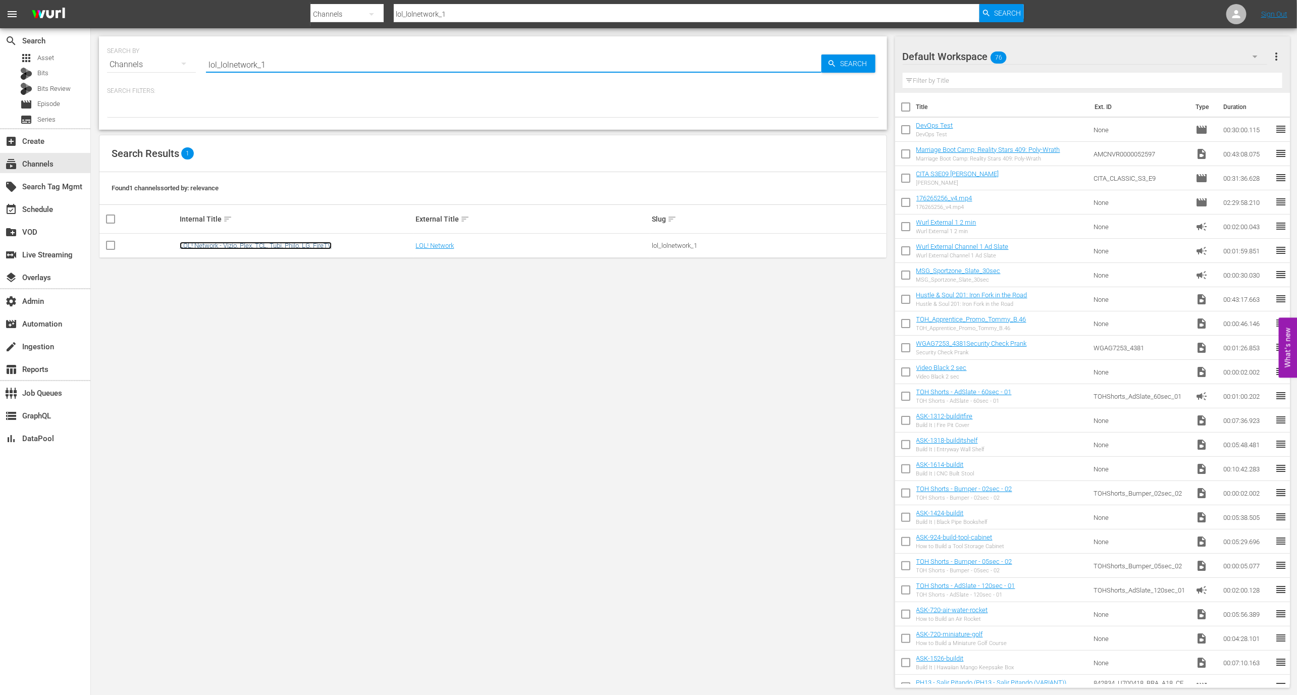 The height and width of the screenshot is (695, 1297). What do you see at coordinates (964, 561) in the screenshot?
I see `a: TOH Shorts - Bumper - 05sec - 02` at bounding box center [964, 561].